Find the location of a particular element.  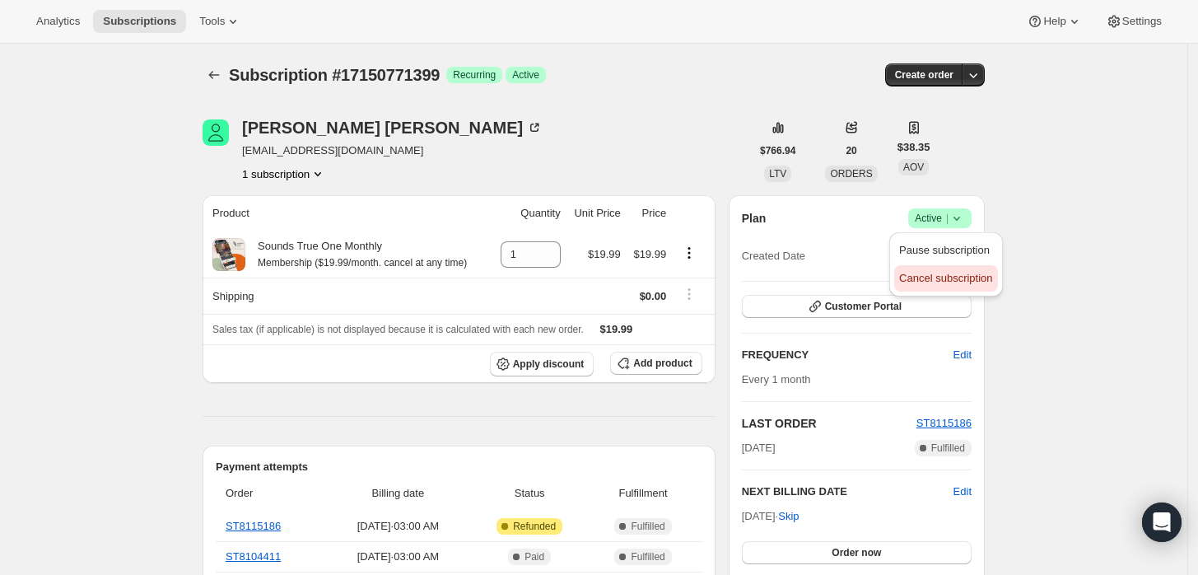

span: Fulfillment is located at coordinates (642, 493).